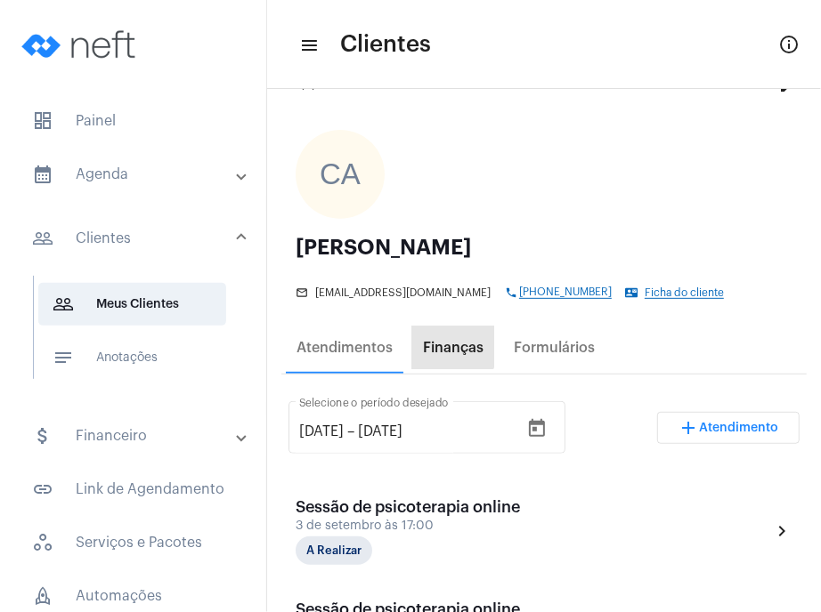  What do you see at coordinates (689, 428) in the screenshot?
I see `mat-icon: add` at bounding box center [689, 428].